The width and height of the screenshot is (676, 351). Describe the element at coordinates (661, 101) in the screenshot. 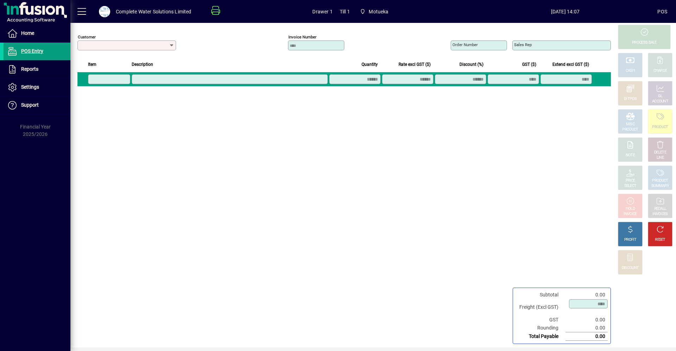

I see `div: ACCOUNT` at that location.